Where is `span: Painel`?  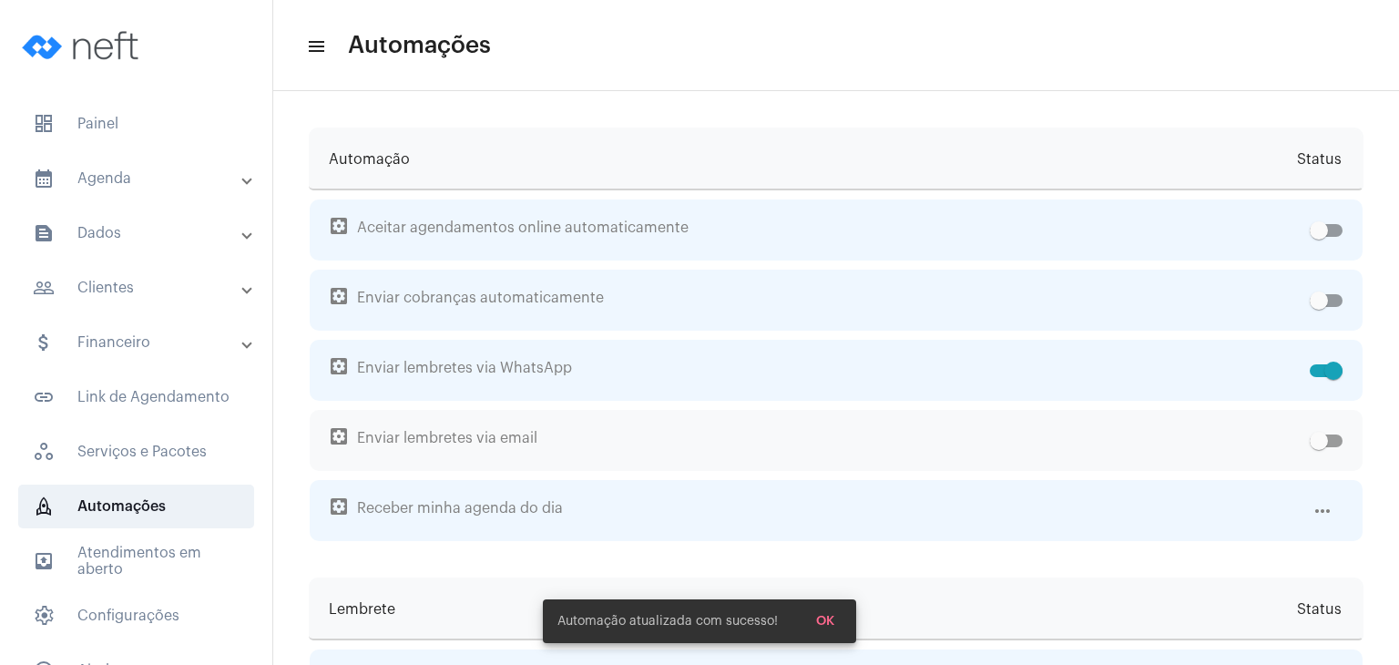 span: Painel is located at coordinates (136, 124).